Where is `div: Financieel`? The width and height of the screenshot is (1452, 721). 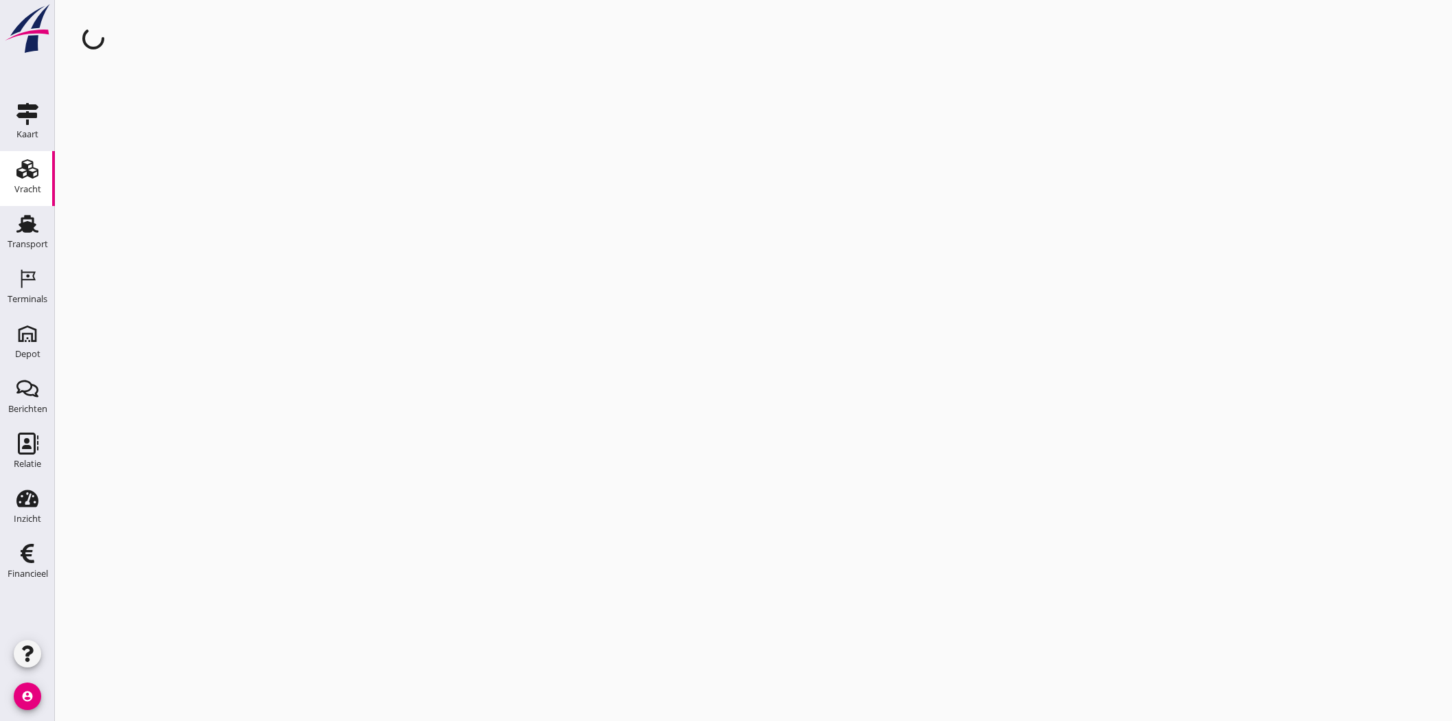 div: Financieel is located at coordinates (27, 573).